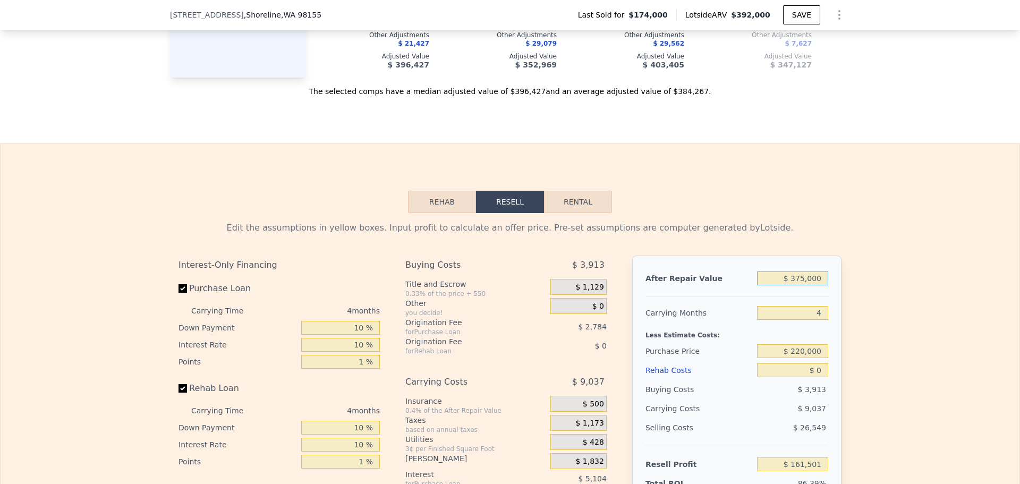 The width and height of the screenshot is (1020, 484). Describe the element at coordinates (699, 313) in the screenshot. I see `div: Carrying Months` at that location.